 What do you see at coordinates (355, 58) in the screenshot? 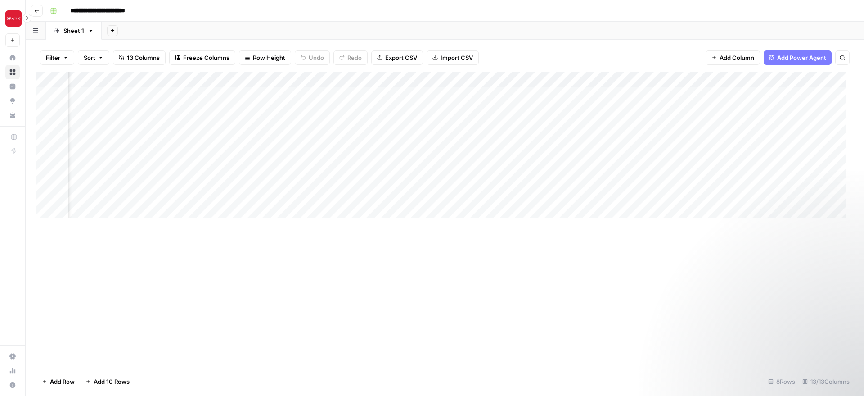
I see `span: Redo` at bounding box center [355, 58].